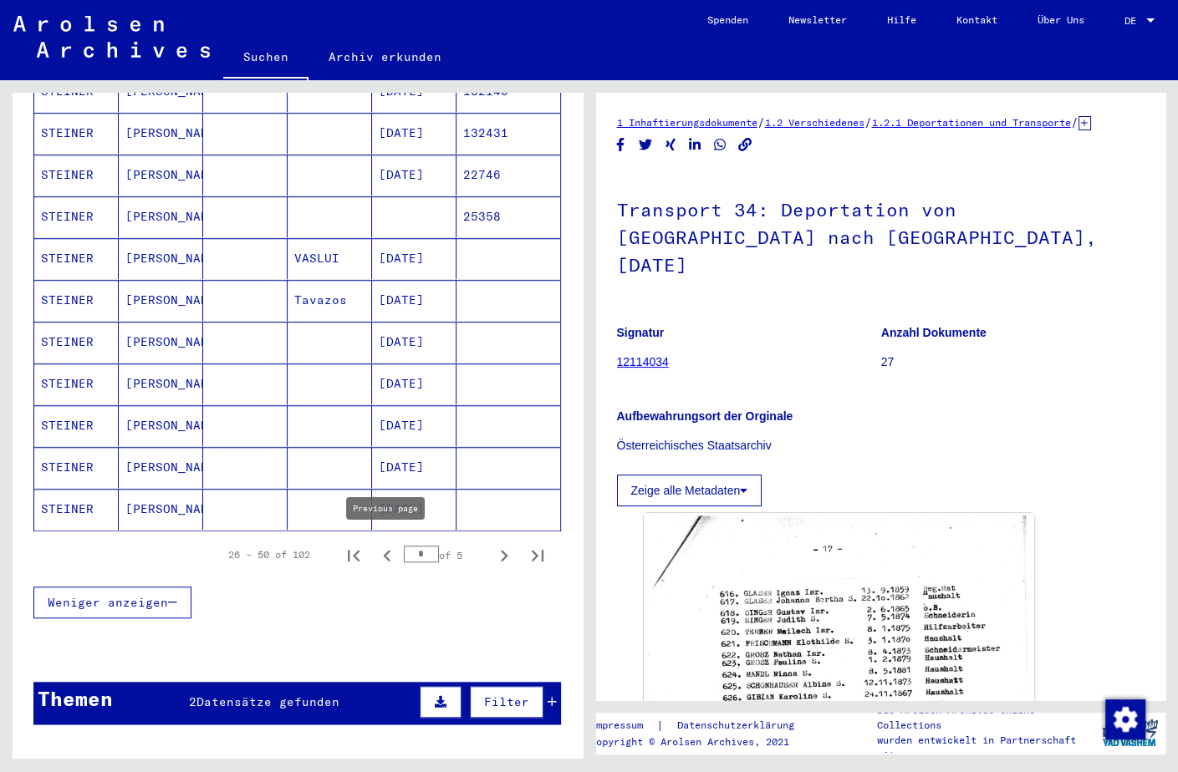 The height and width of the screenshot is (772, 1178). Describe the element at coordinates (387, 555) in the screenshot. I see `button: Previous page` at that location.